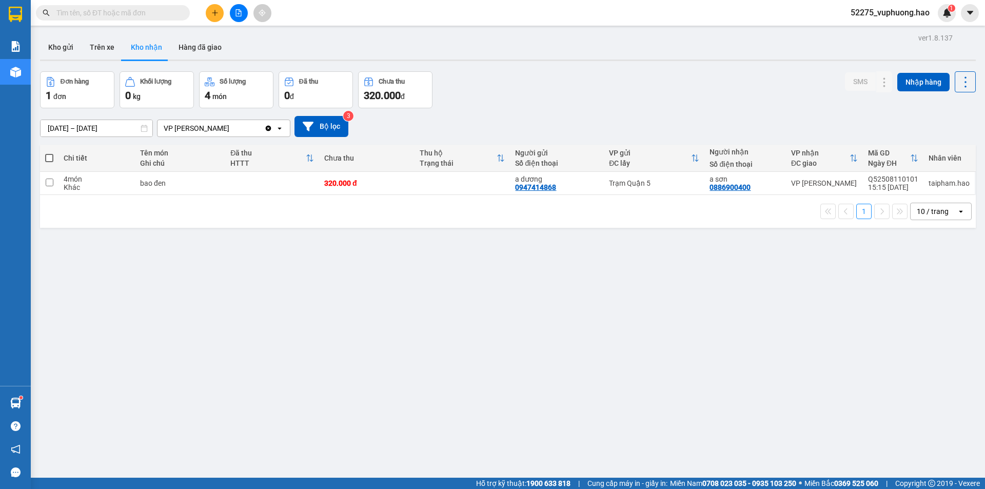  What do you see at coordinates (548, 483) in the screenshot?
I see `strong: 1900 633 818` at bounding box center [548, 483].